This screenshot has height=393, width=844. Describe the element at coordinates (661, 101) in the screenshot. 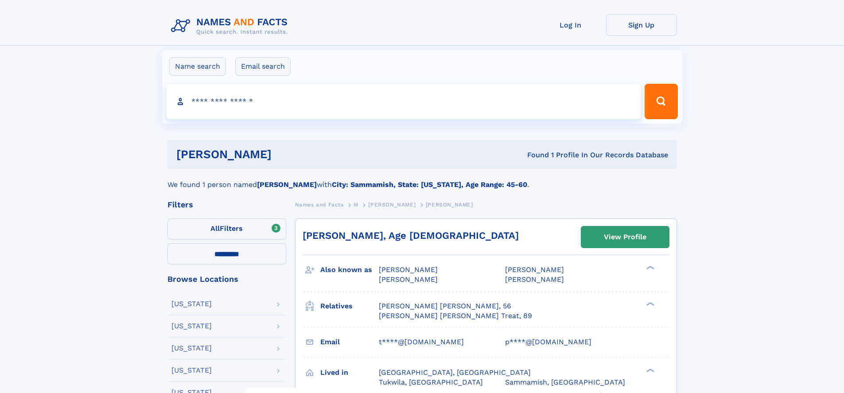

I see `button: Search Button` at that location.